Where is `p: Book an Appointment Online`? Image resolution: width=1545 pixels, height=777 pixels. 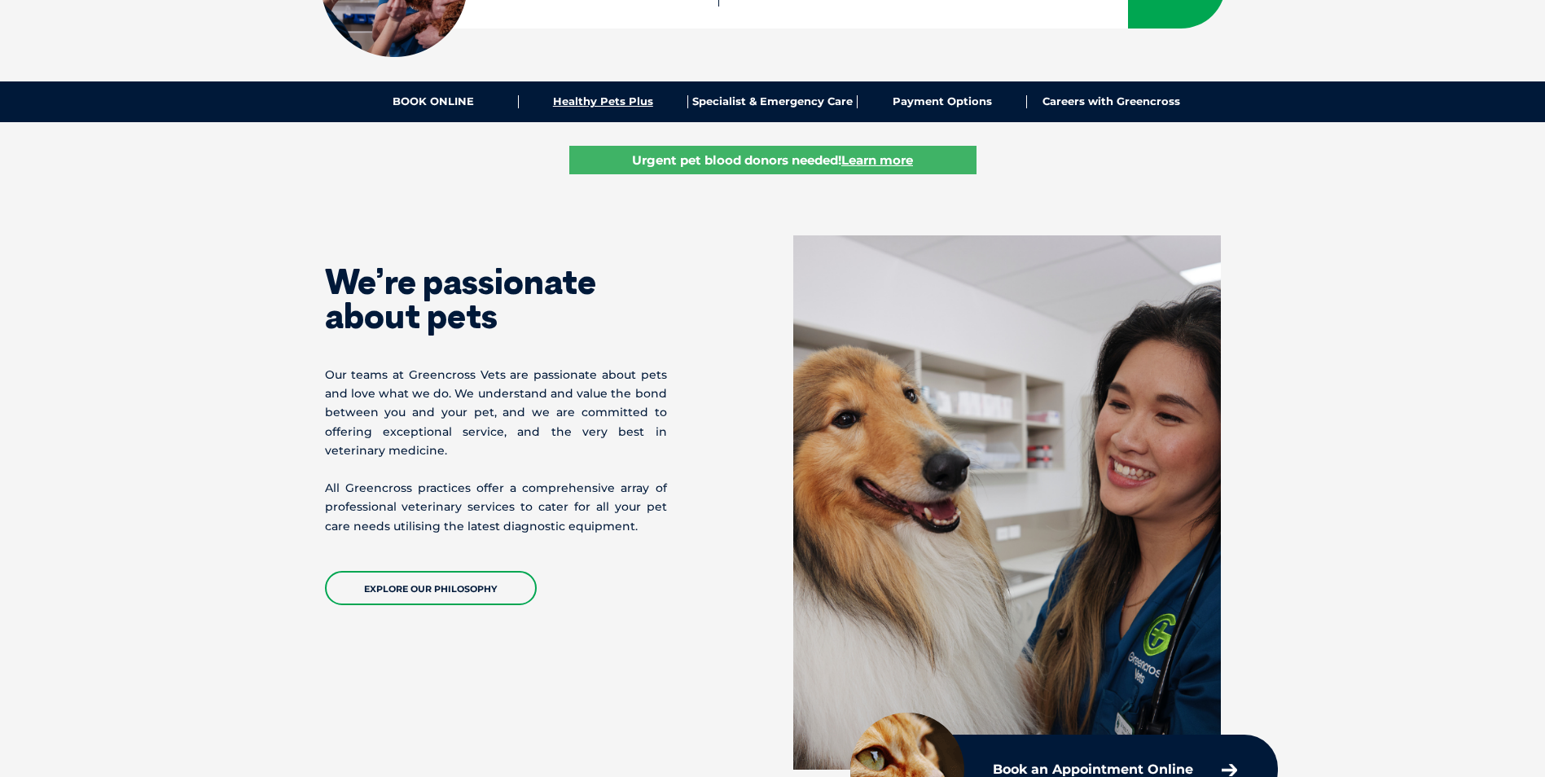 p: Book an Appointment Online is located at coordinates (1093, 770).